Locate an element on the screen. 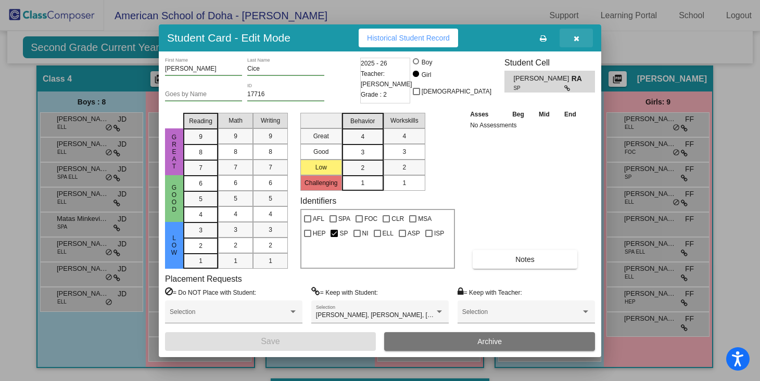 The image size is (760, 381). label: = Keep with Teacher: is located at coordinates (490, 292).